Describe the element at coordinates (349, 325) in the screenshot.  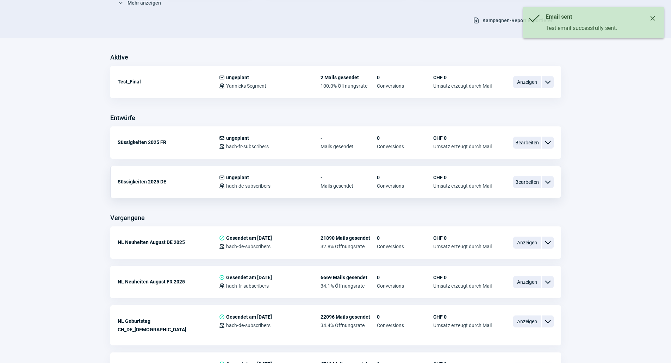
I see `span: 34.4% Öffnungsrate` at that location.